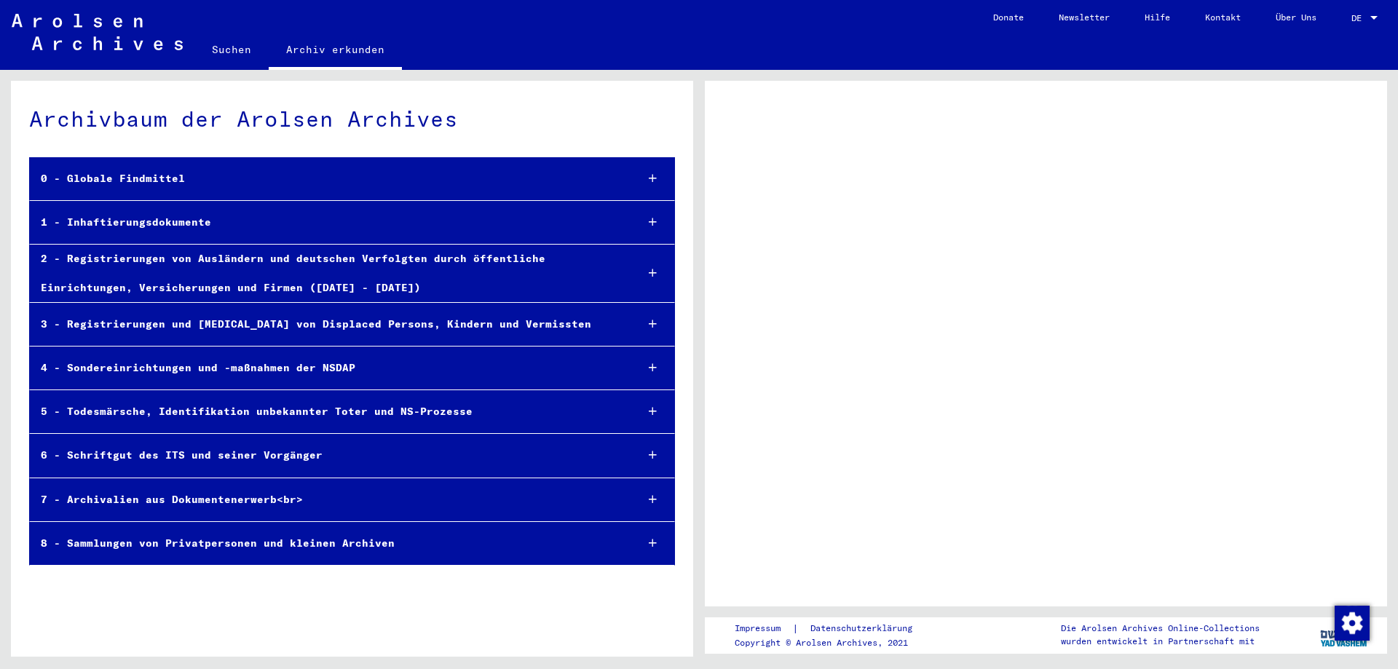  I want to click on a: Suchen, so click(231, 50).